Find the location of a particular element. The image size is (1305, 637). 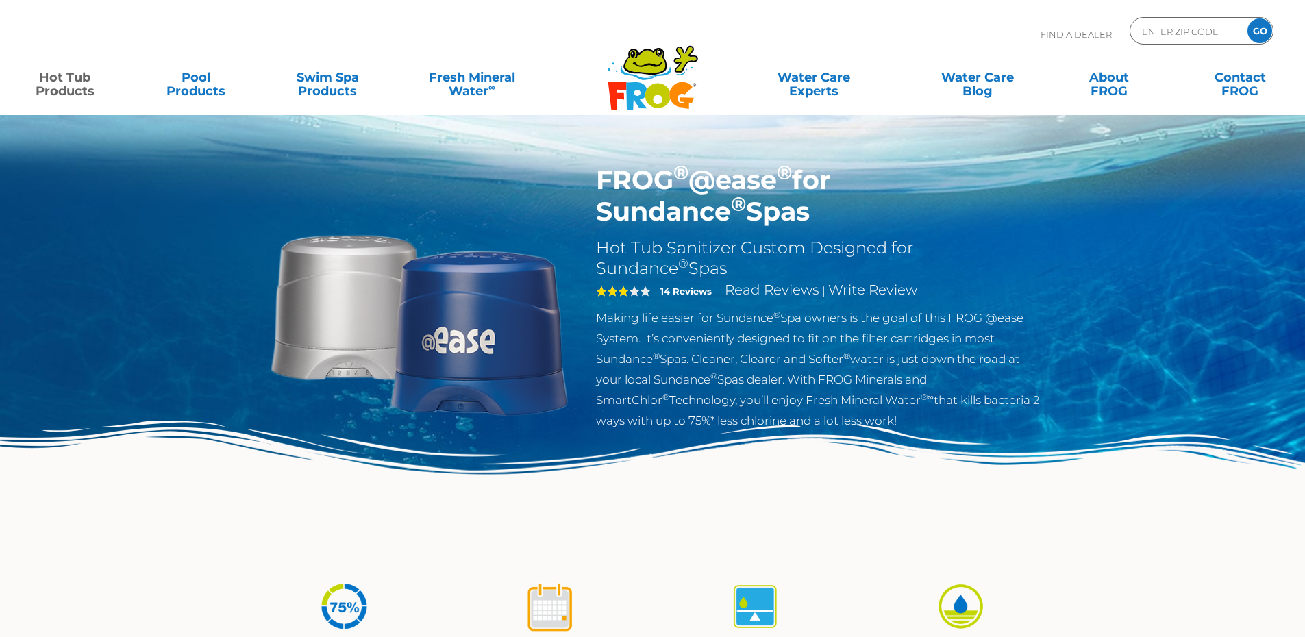

img: icon-atease-75percent-less is located at coordinates (344, 606).